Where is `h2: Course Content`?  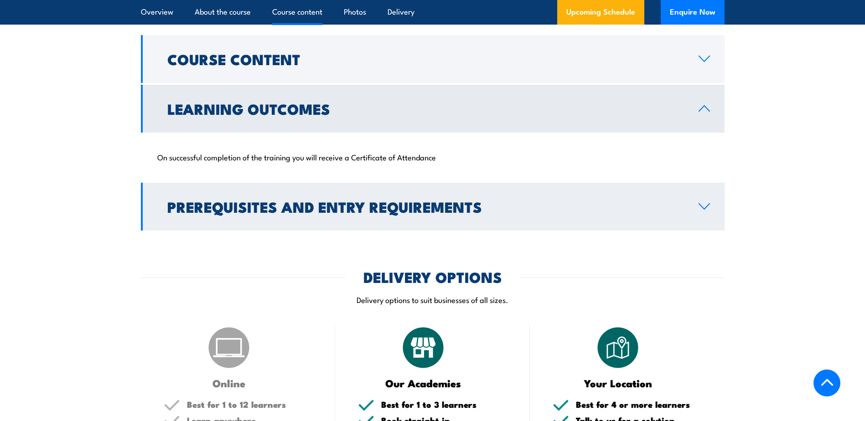
h2: Course Content is located at coordinates (425, 59).